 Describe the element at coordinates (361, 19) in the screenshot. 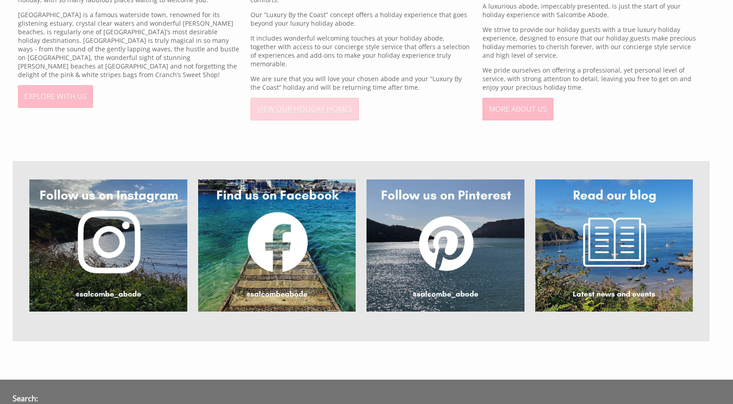

I see `p: Our “Luxury By the Coast” concept offers a holiday experience that goes beyond your luxury holida...` at that location.